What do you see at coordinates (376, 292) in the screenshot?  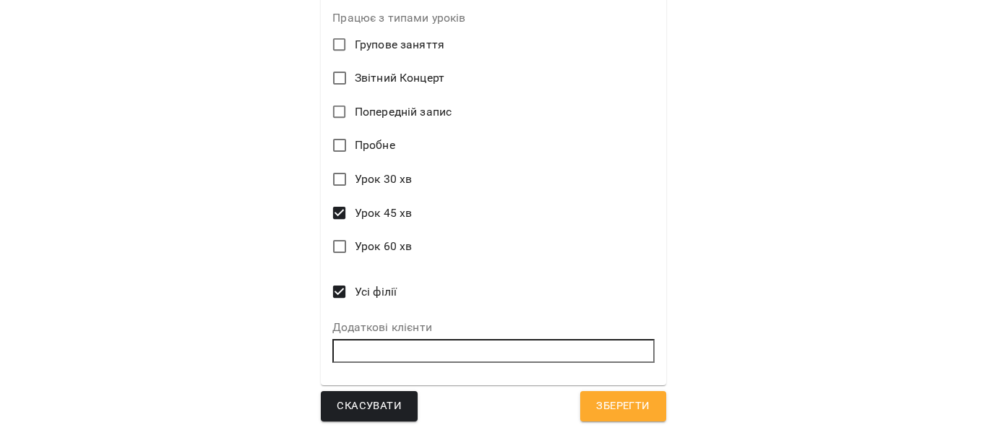 I see `span: Усі філії` at bounding box center [376, 292].